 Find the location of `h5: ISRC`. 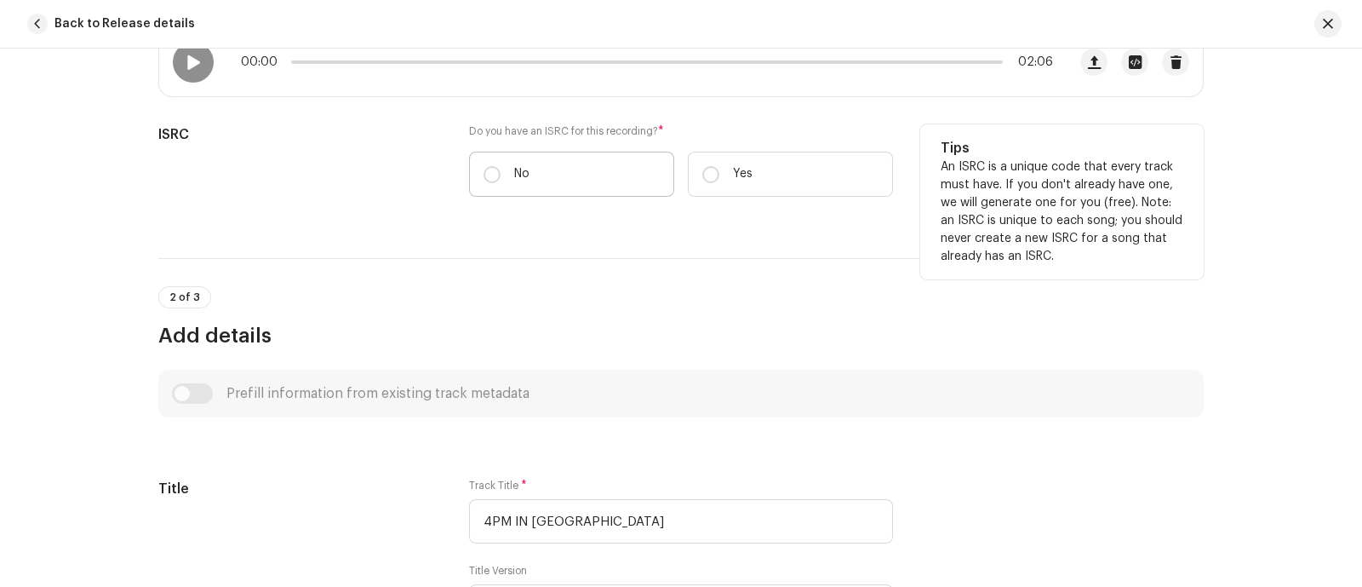

h5: ISRC is located at coordinates (300, 135).